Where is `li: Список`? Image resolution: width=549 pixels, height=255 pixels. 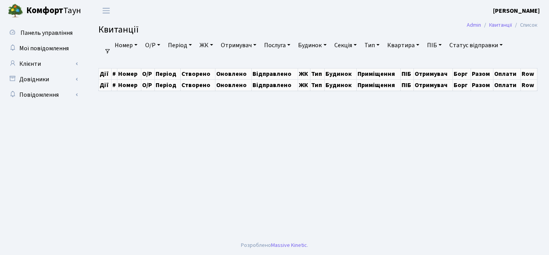 li: Список is located at coordinates (525, 25).